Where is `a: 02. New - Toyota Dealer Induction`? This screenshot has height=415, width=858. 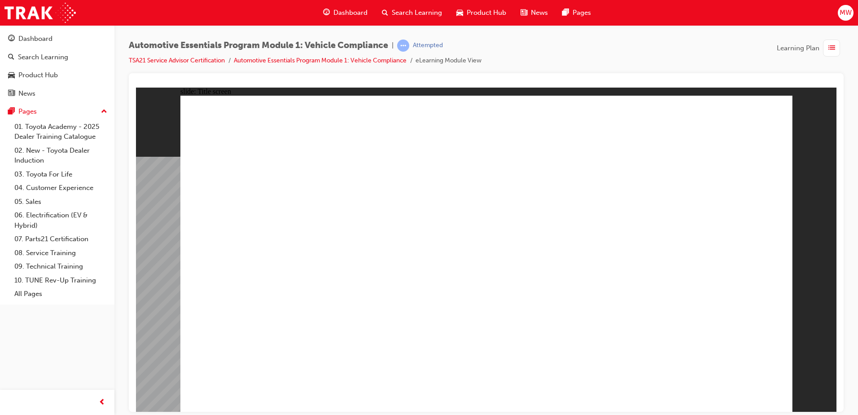
a: 02. New - Toyota Dealer Induction is located at coordinates (61, 155).